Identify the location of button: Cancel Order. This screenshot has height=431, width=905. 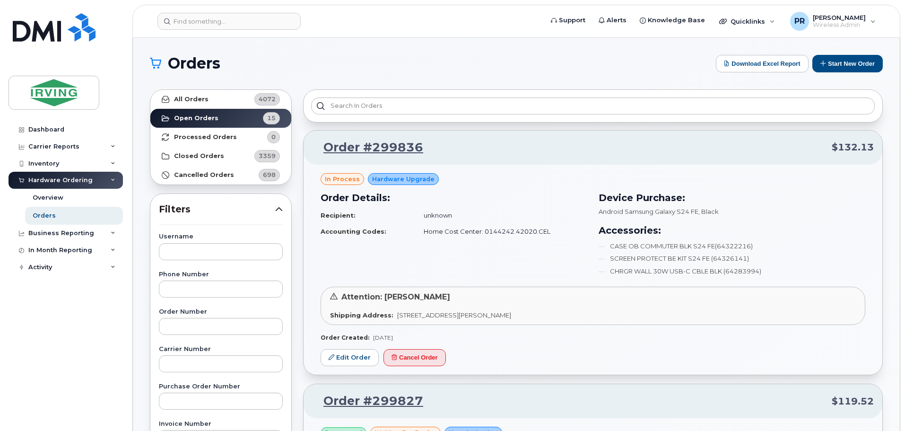
(415, 358).